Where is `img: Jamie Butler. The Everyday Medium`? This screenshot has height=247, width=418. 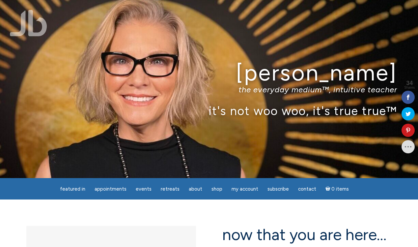 img: Jamie Butler. The Everyday Medium is located at coordinates (28, 23).